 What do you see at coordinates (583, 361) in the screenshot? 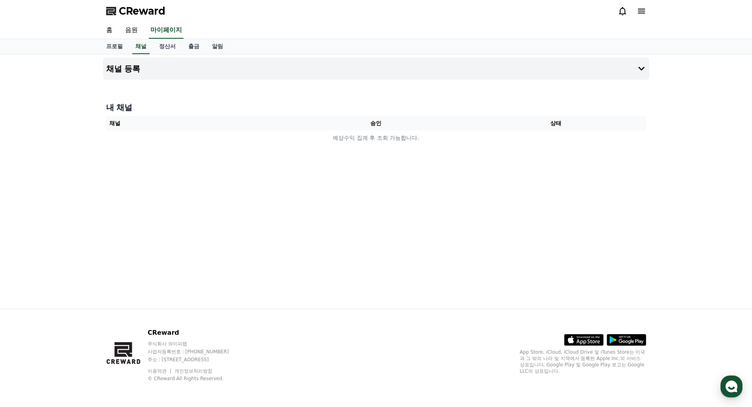
I see `p: App Store, iCloud, iCloud Drive 및 iTunes Store는 미국과 그 밖의 나라 및 지역에서 등록된 Apple Inc.의 서비스 상표입니다. Goo...` at bounding box center [583, 361].